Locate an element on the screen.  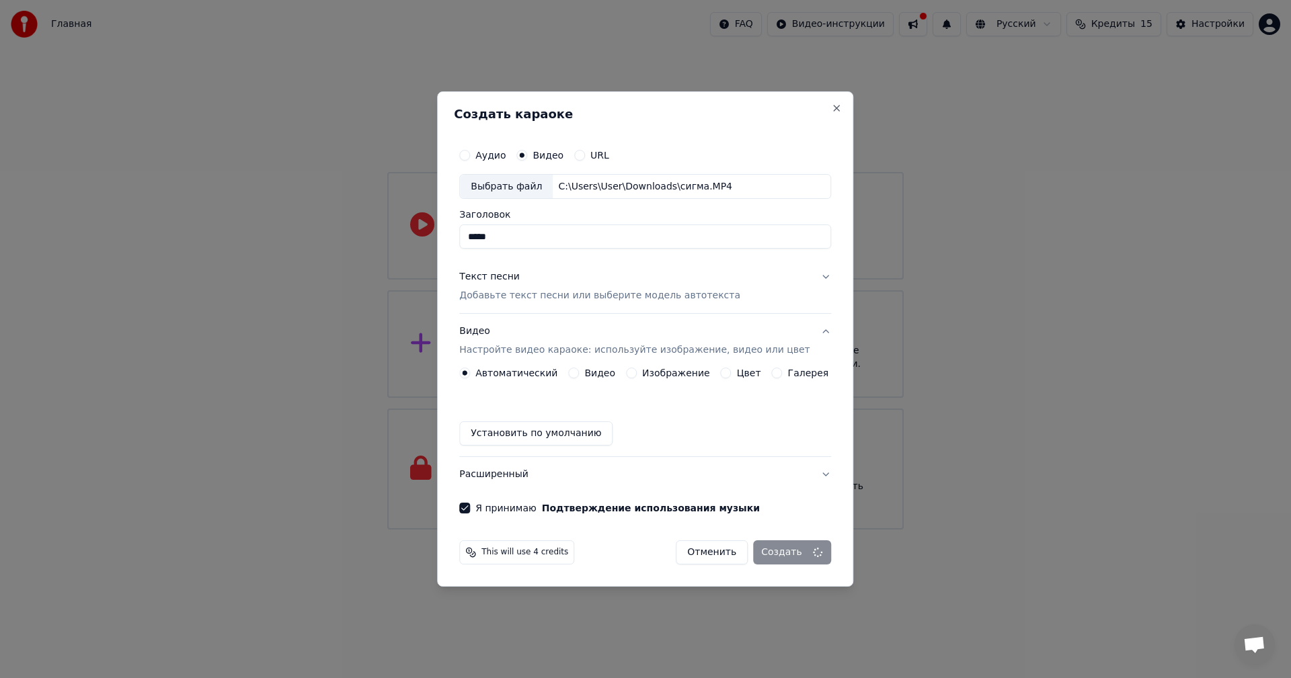
label: Автоматический is located at coordinates (516, 373).